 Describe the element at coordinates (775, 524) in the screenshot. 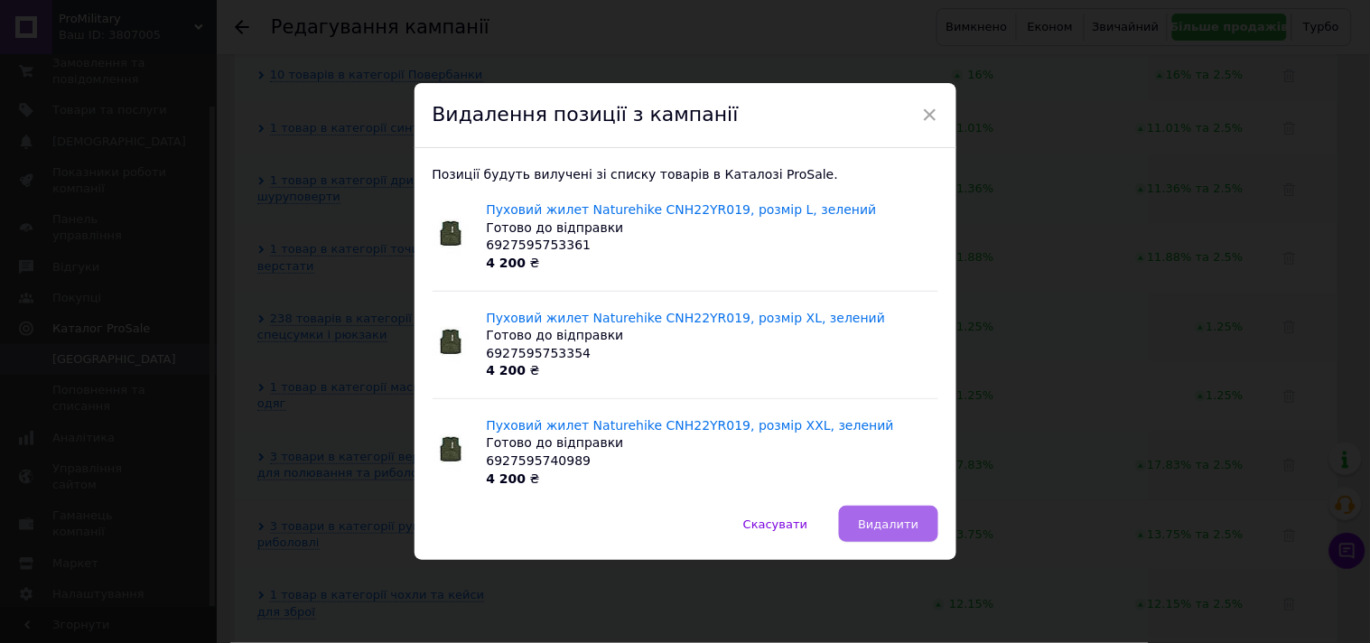

I see `button: Скасувати` at that location.